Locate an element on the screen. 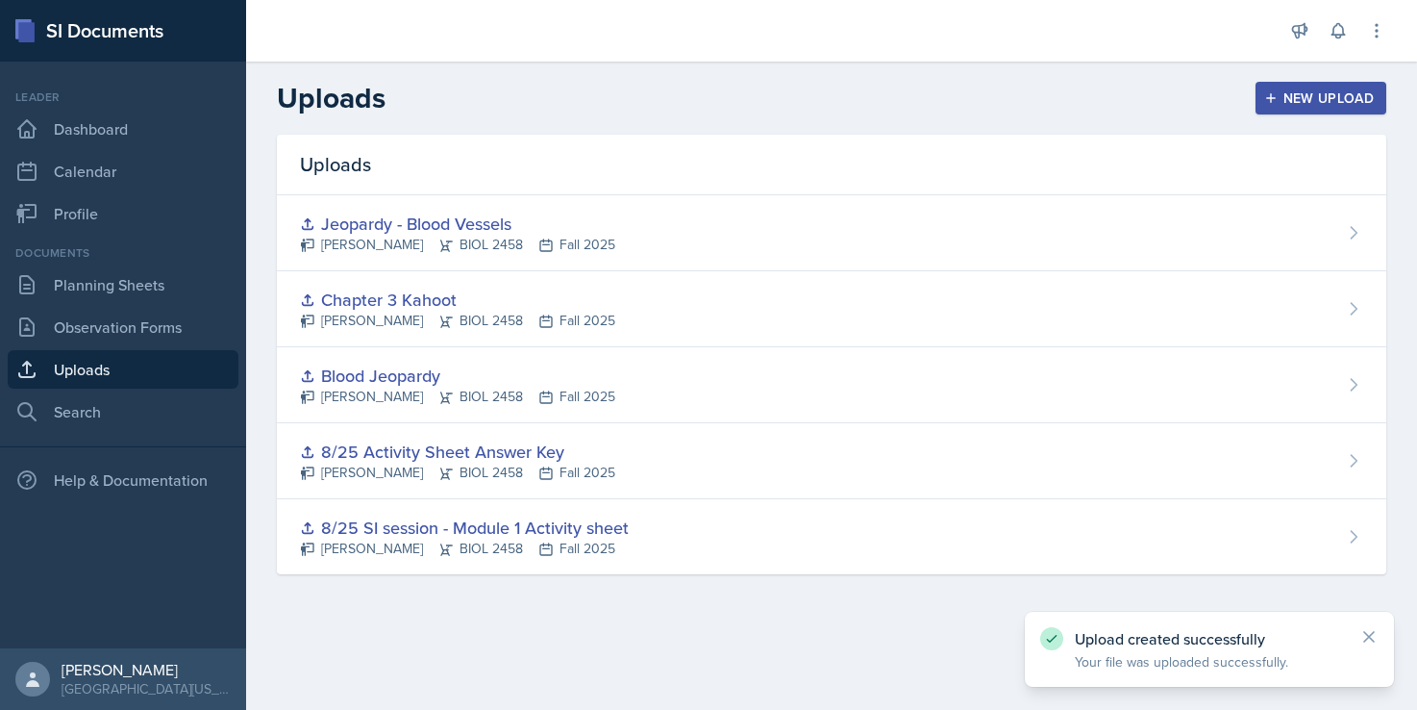 The width and height of the screenshot is (1417, 710). a: Calendar is located at coordinates (123, 171).